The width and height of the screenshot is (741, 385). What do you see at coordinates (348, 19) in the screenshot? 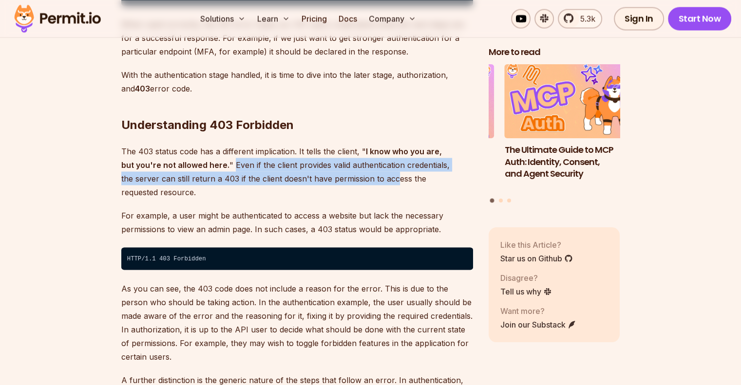
I see `a: Docs` at bounding box center [348, 19].